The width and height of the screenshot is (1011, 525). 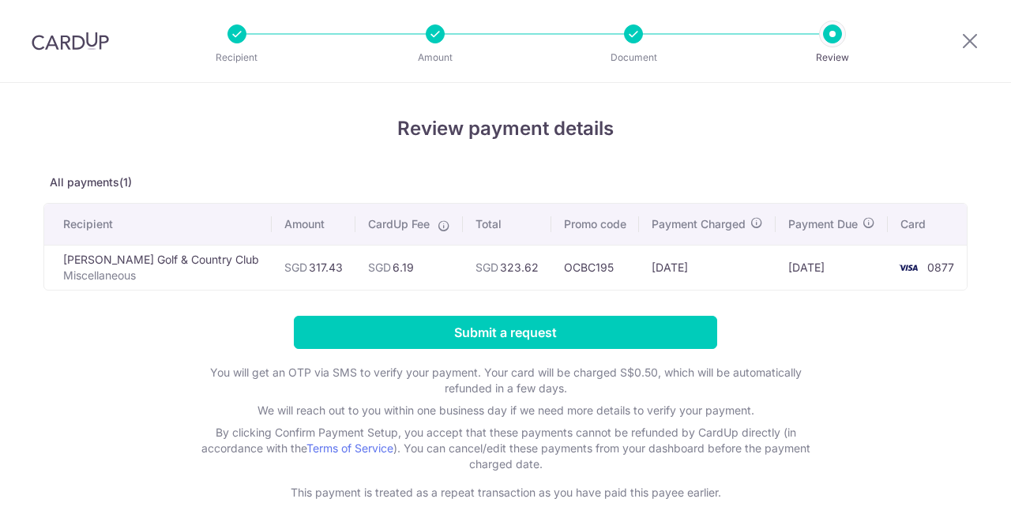 I want to click on p: Review, so click(x=832, y=58).